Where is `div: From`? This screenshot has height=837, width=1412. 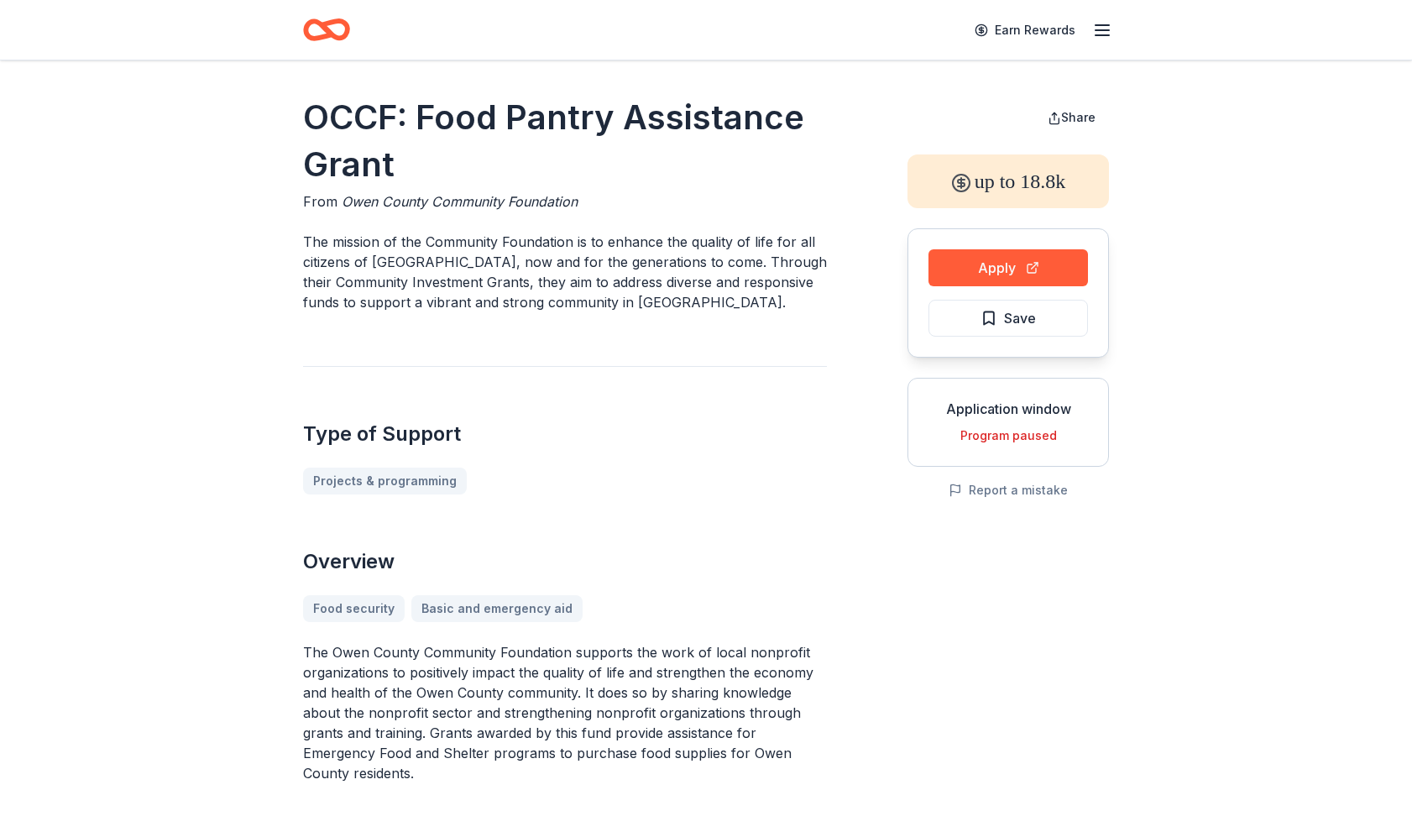
div: From is located at coordinates (565, 202).